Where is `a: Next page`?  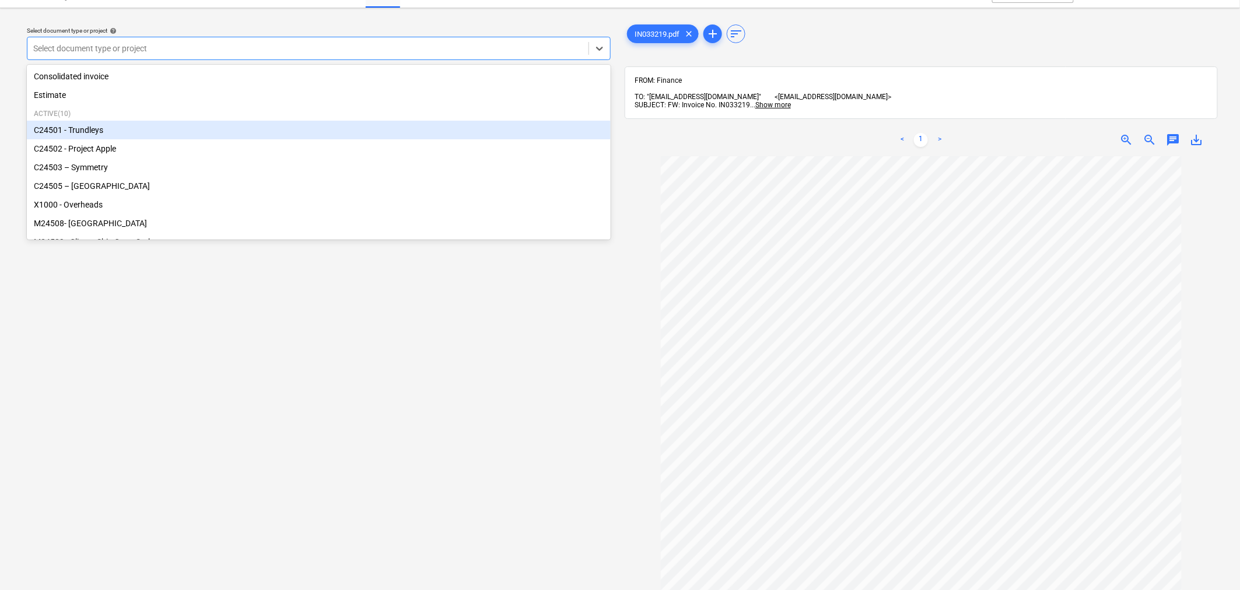
a: Next page is located at coordinates (939, 140).